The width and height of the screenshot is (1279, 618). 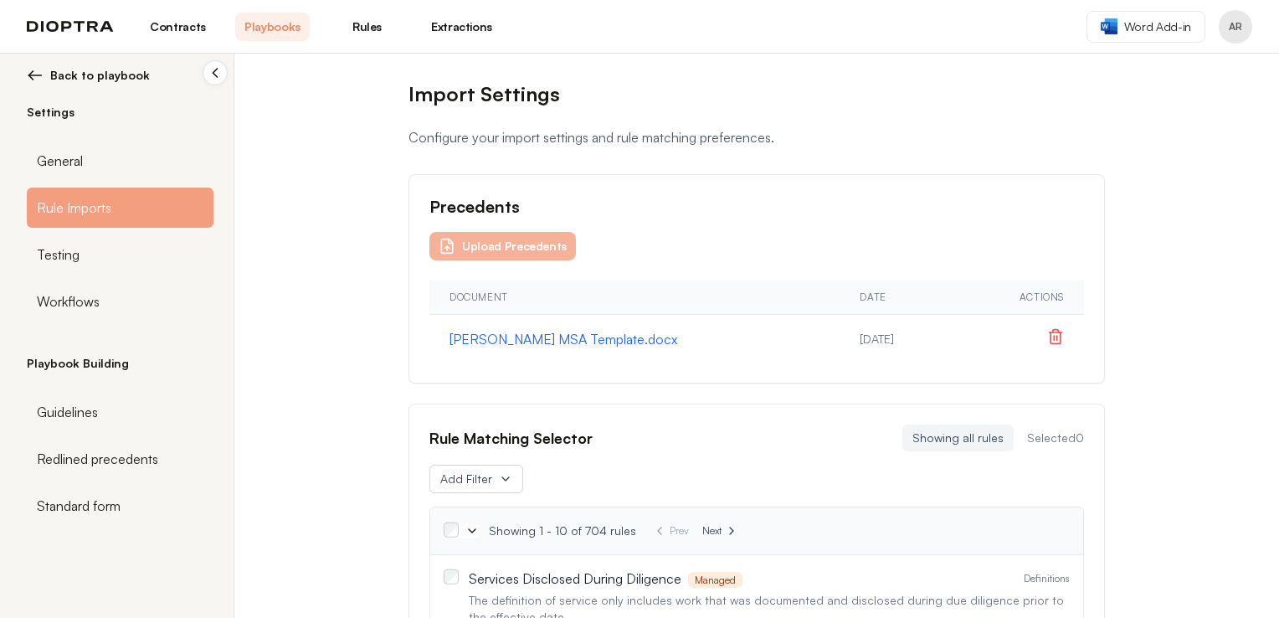 What do you see at coordinates (679, 531) in the screenshot?
I see `span: Prev` at bounding box center [679, 531].